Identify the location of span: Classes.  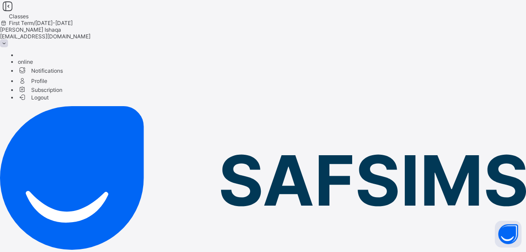
(19, 16).